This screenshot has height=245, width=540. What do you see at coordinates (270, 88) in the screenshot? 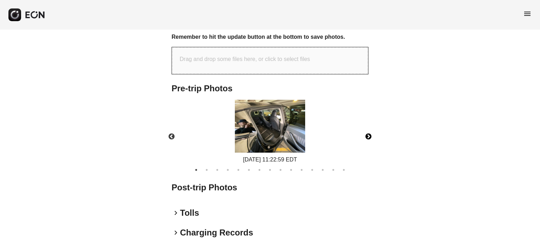
I see `h2: Pre-trip Photos` at bounding box center [270, 88].